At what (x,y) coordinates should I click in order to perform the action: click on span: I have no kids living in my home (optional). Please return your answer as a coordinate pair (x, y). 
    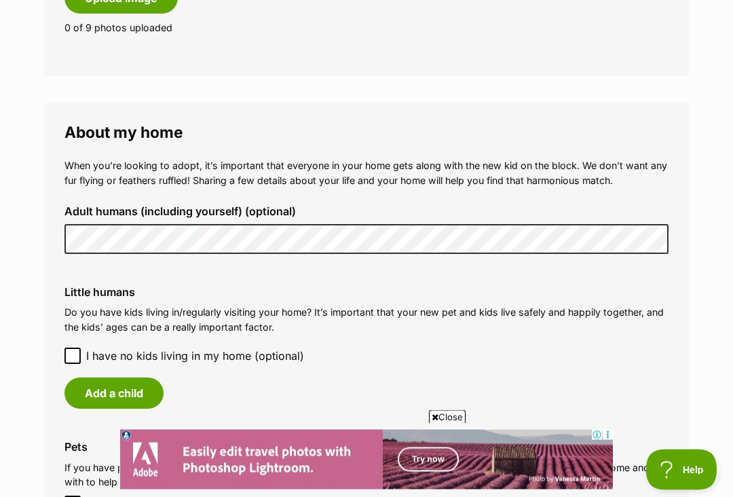
    Looking at the image, I should click on (195, 356).